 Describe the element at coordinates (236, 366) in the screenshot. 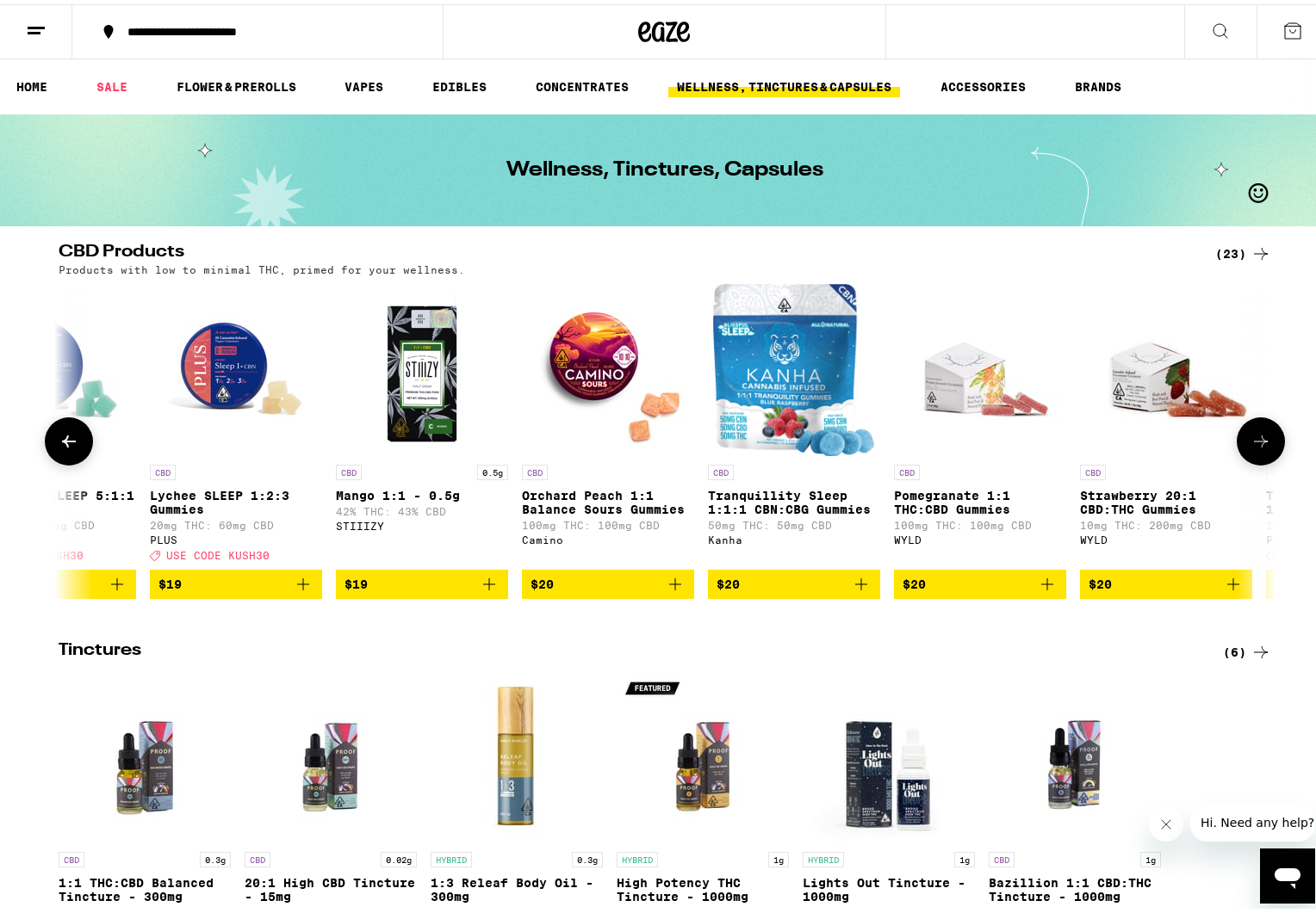

I see `img: PLUS - Lychee SLEEP 1:2:3 Gummies` at that location.